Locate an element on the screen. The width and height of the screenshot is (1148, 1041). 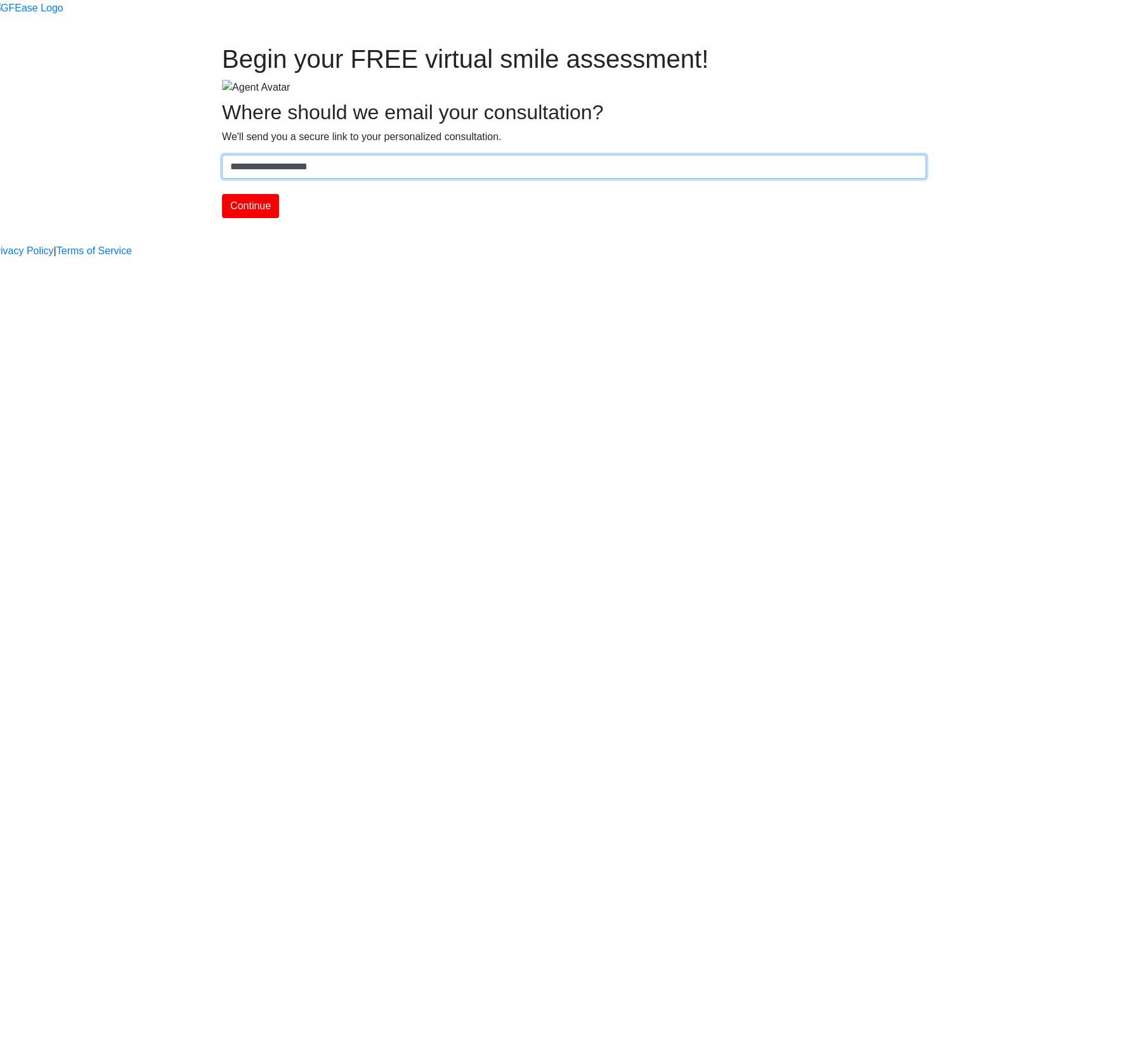
h1: Begin your FREE virtual smile assessment! is located at coordinates (574, 59).